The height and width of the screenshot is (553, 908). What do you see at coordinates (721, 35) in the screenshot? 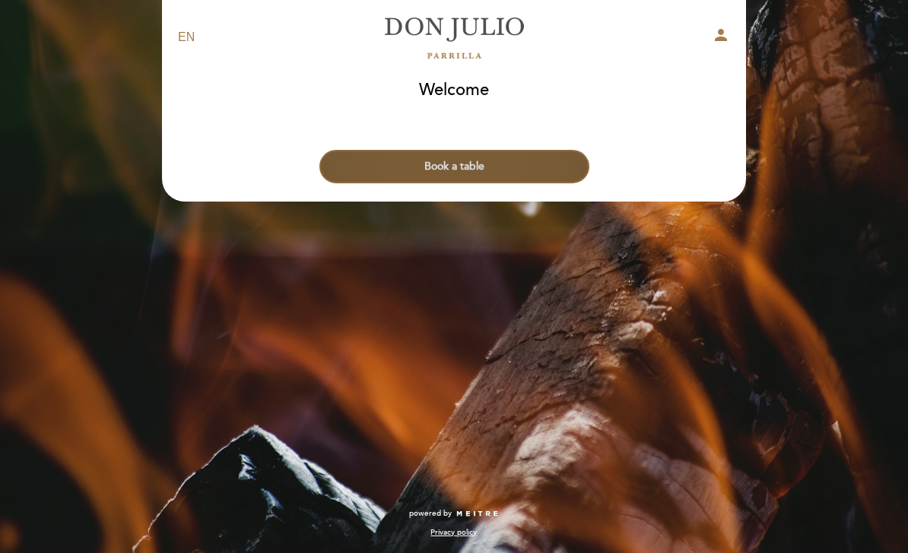
I see `i: person` at bounding box center [721, 35].